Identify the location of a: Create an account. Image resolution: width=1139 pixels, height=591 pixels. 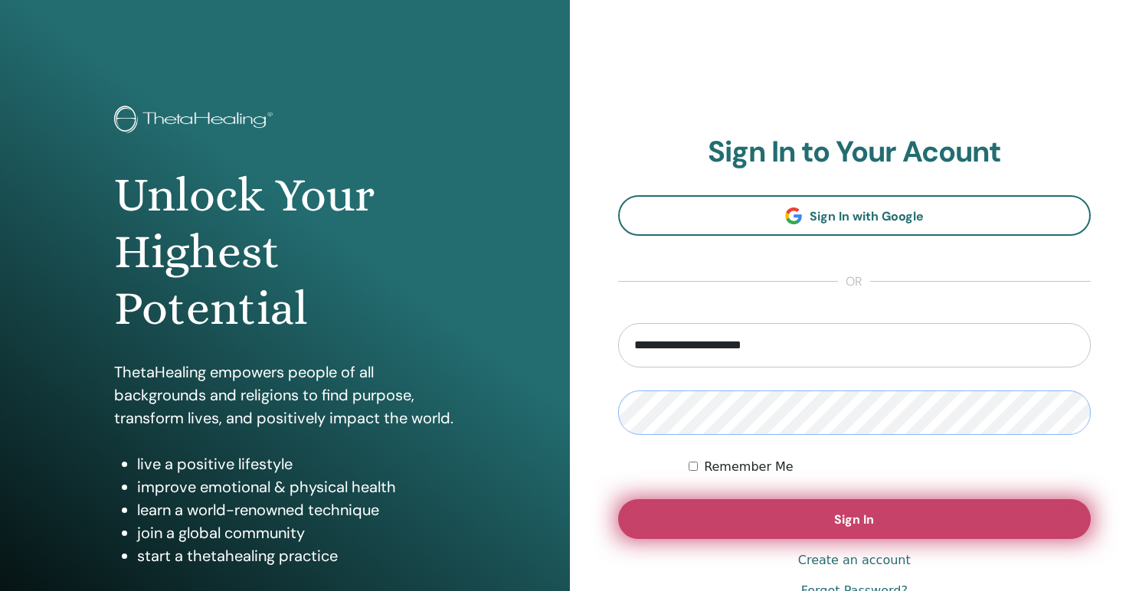
(854, 561).